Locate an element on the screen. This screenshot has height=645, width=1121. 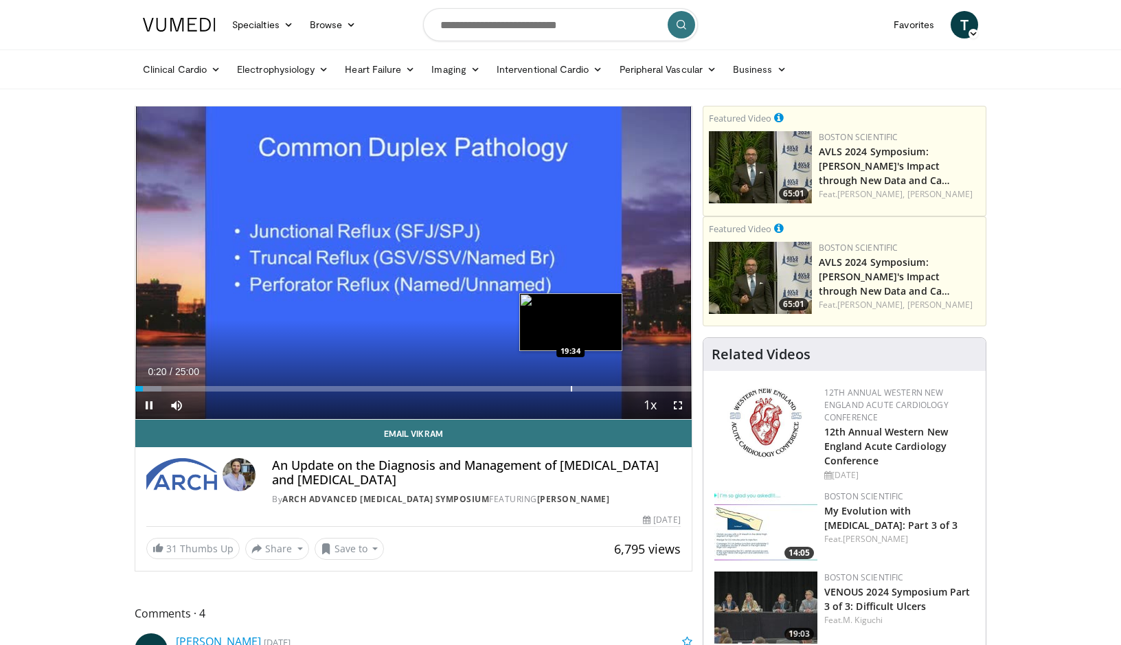
span: Comments 4 is located at coordinates (413, 613).